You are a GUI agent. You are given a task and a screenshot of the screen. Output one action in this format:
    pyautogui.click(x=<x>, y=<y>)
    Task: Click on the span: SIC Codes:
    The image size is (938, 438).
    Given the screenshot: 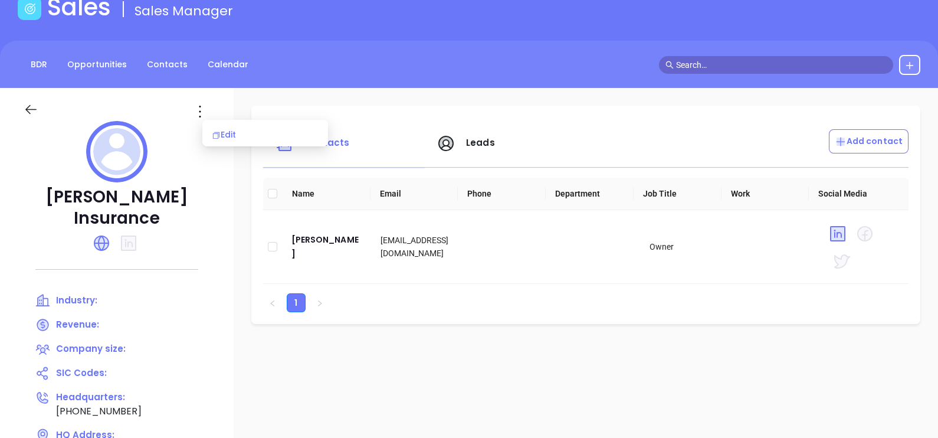 What is the action you would take?
    pyautogui.click(x=81, y=372)
    